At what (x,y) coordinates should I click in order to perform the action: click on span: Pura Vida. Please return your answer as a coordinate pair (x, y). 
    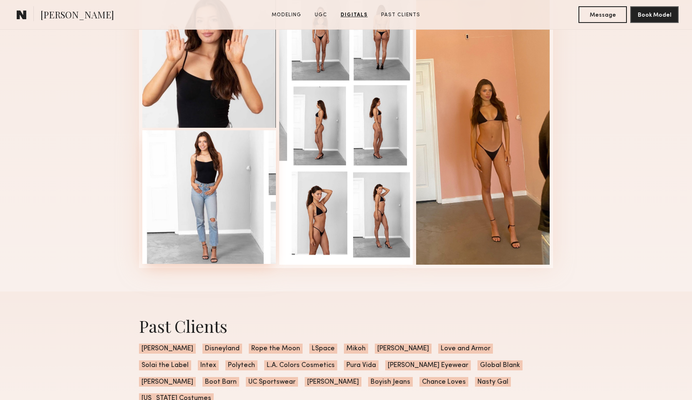
    Looking at the image, I should click on (361, 365).